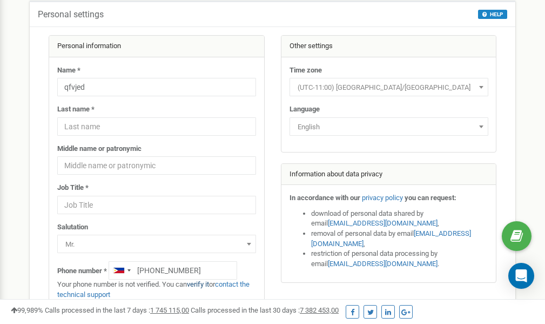 This screenshot has height=324, width=545. I want to click on span: 99,989%, so click(27, 309).